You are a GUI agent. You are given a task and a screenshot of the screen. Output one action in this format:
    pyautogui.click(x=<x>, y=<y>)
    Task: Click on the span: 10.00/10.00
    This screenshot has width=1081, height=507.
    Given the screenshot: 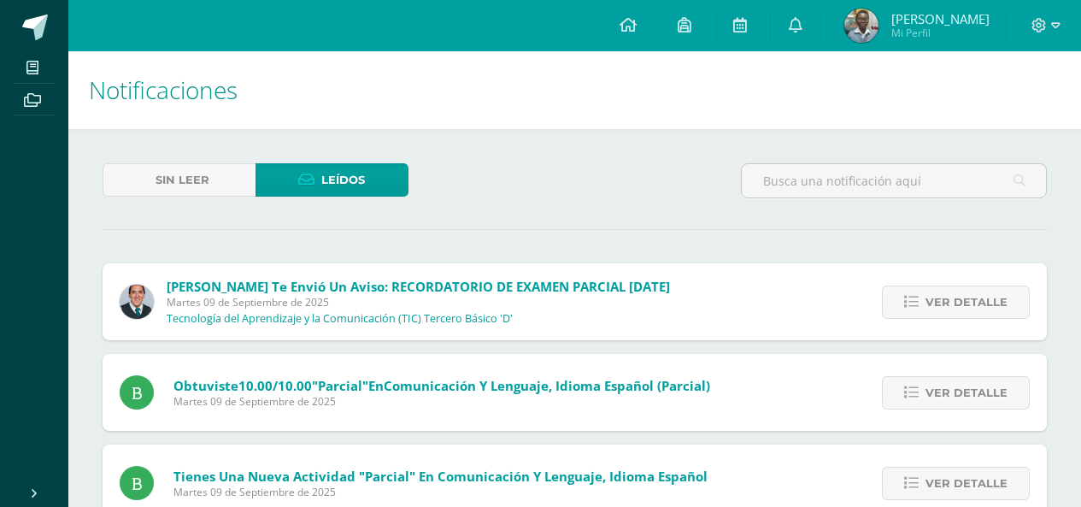 What is the action you would take?
    pyautogui.click(x=275, y=386)
    